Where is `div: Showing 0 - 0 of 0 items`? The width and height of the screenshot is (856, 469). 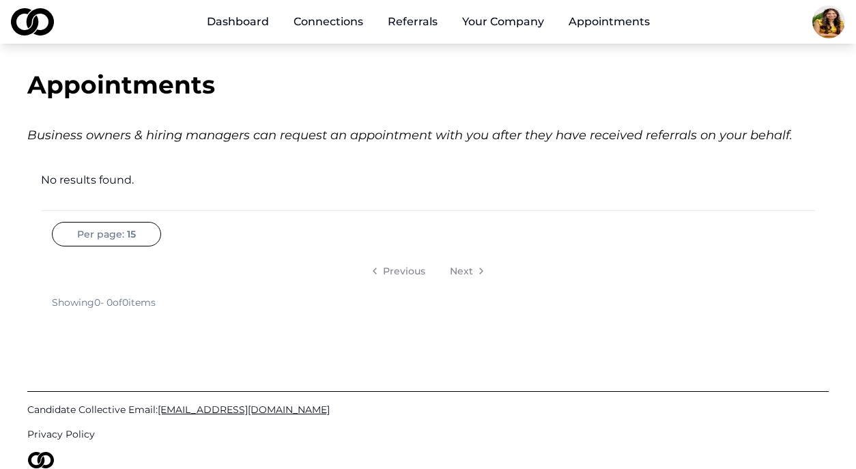 div: Showing 0 - 0 of 0 items is located at coordinates (104, 303).